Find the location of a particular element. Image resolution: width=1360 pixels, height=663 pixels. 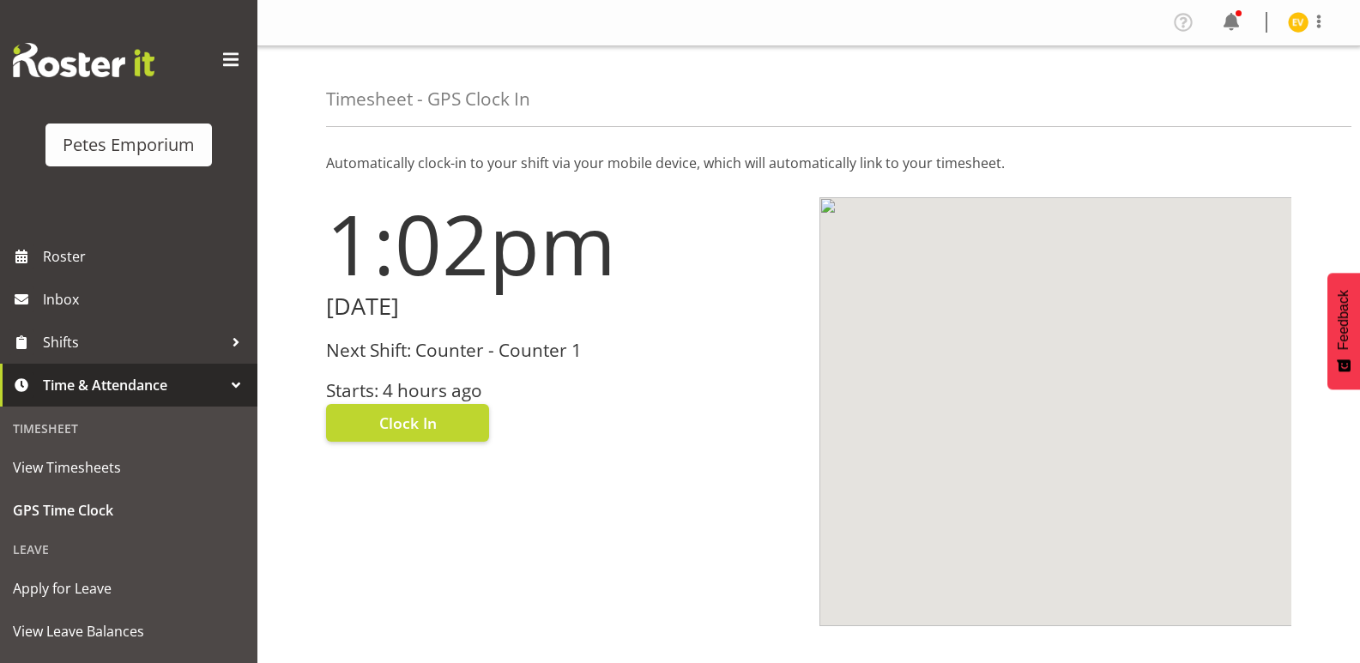

img: eva-vailini10223.jpg is located at coordinates (1298, 22).